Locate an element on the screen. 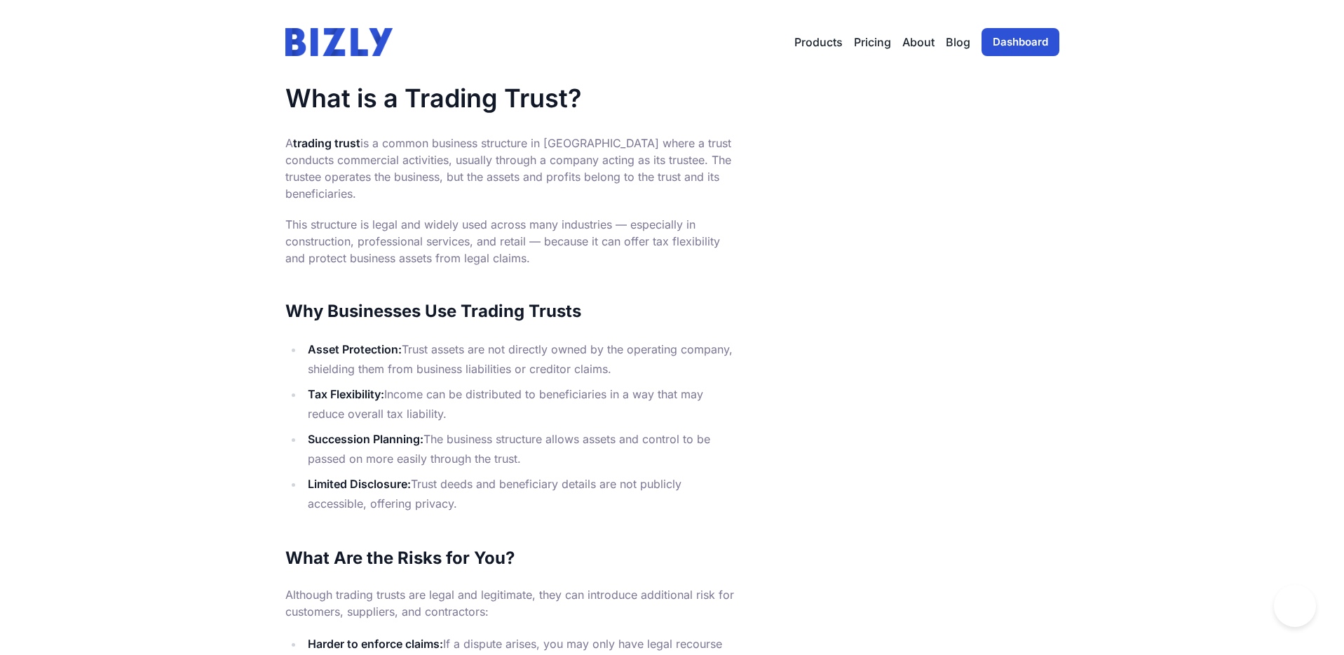  p: This structure is legal and widely used across many industries — especially in construction, prof... is located at coordinates (513, 241).